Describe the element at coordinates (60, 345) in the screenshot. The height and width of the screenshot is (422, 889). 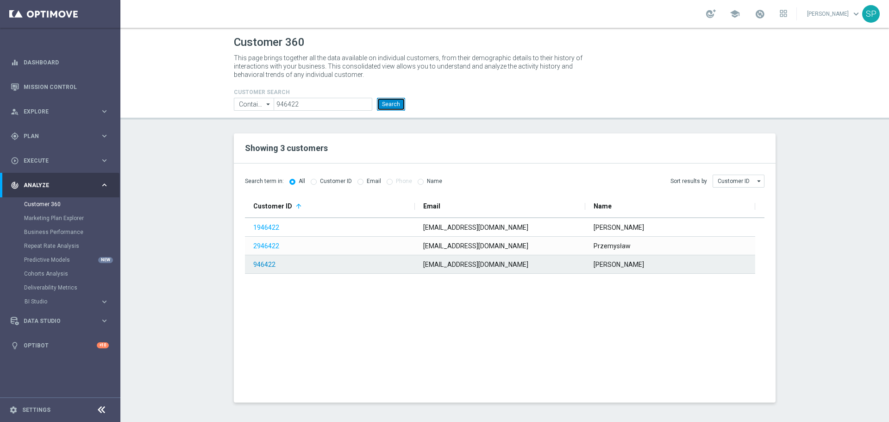
I see `a: Optibot` at that location.